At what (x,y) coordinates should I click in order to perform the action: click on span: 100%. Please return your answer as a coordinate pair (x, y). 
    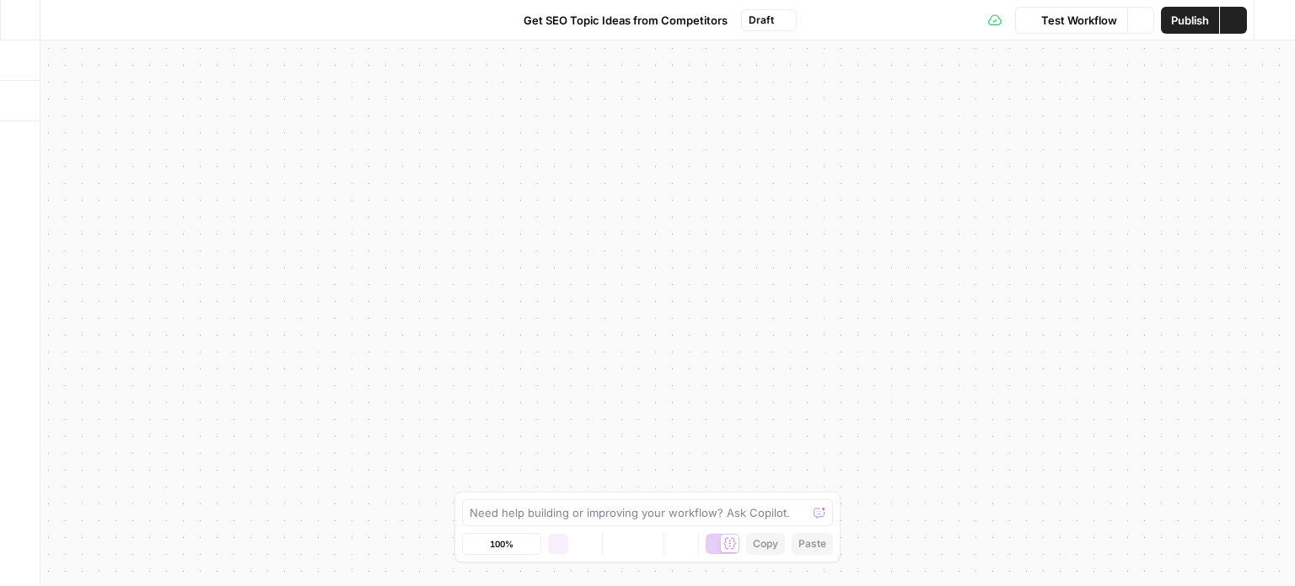
    Looking at the image, I should click on (501, 544).